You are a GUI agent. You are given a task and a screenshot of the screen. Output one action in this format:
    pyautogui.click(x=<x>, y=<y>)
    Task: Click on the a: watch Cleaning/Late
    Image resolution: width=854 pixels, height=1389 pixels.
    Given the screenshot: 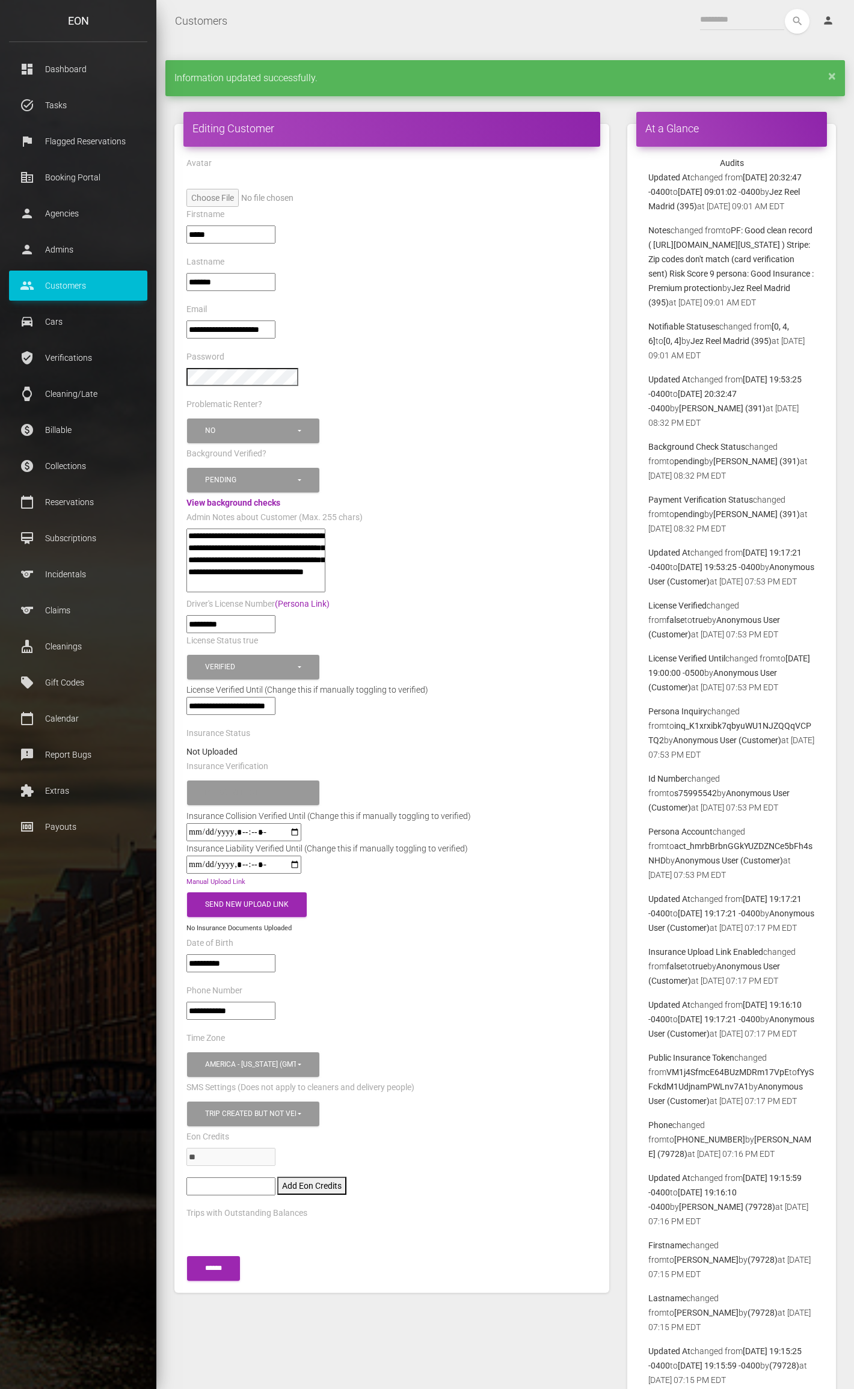 What is the action you would take?
    pyautogui.click(x=78, y=394)
    